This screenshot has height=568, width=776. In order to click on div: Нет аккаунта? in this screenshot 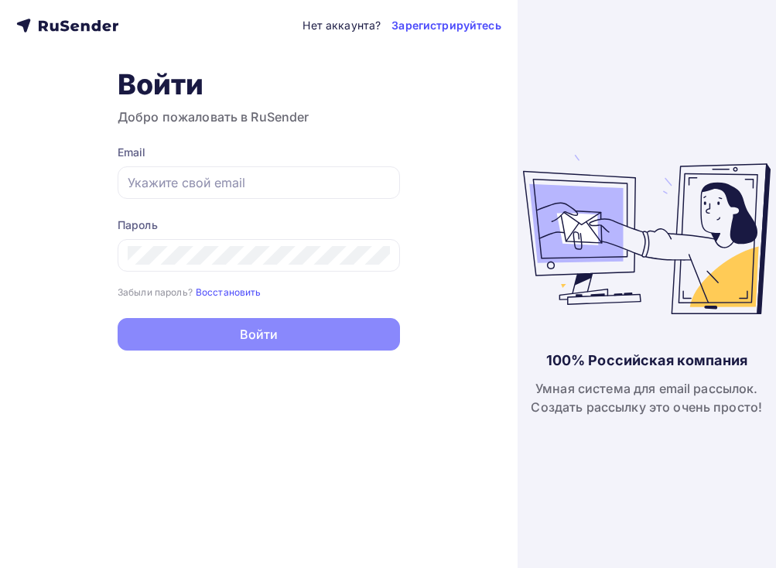, I will do `click(341, 26)`.